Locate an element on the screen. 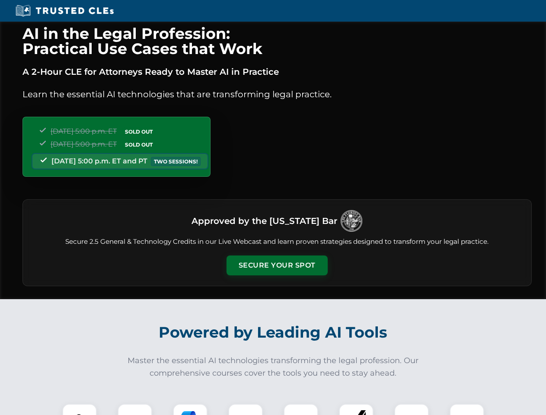  p: Secure 2.5 General & Technology Credits in our Live Webcast and learn proven strategies designed ... is located at coordinates (277, 242).